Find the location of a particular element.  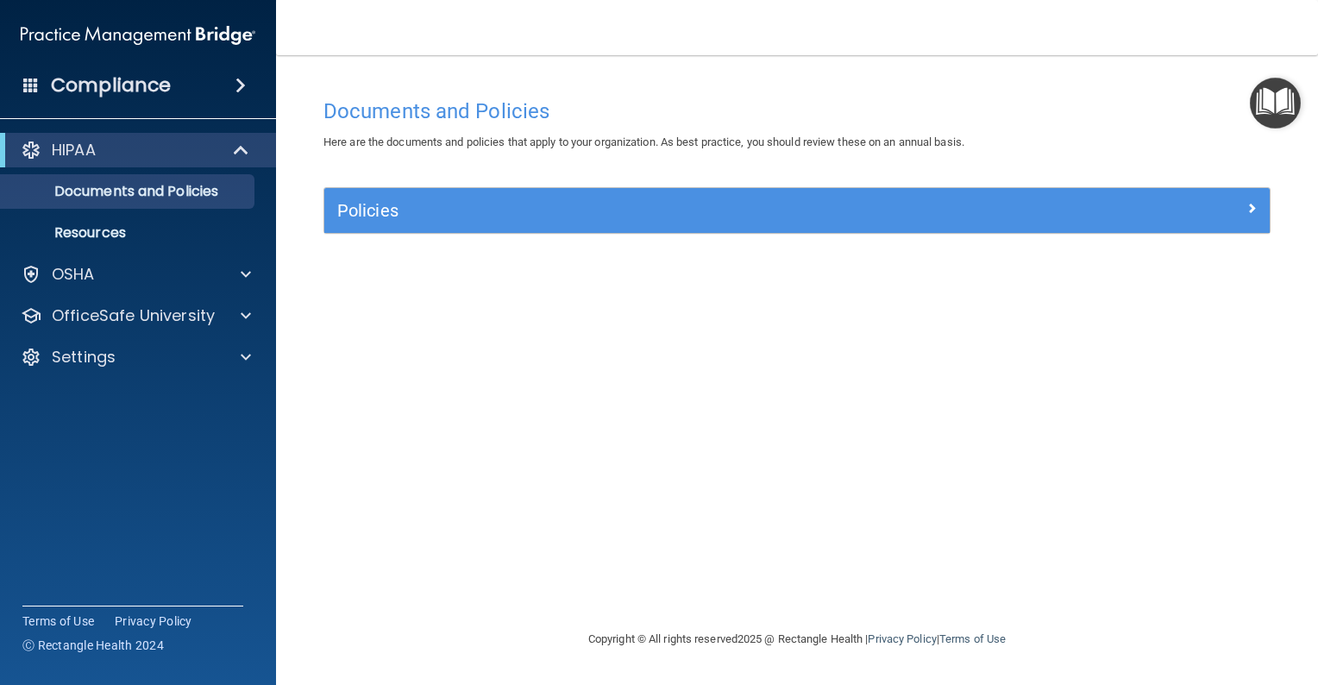

p: OSHA is located at coordinates (73, 274).